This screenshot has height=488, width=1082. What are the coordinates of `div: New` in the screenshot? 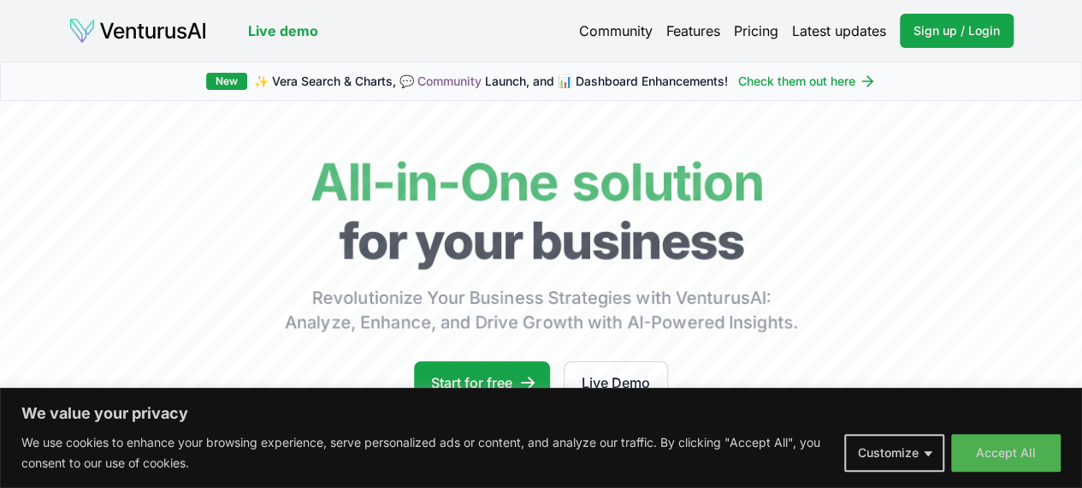 It's located at (227, 81).